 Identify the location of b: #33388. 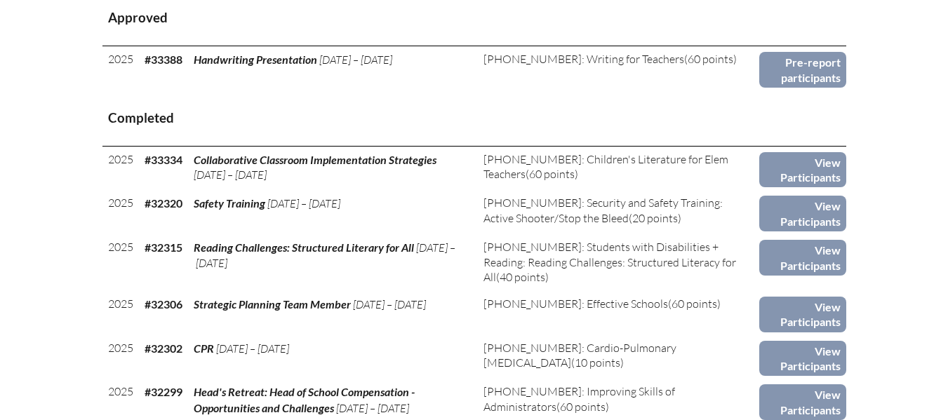
(164, 59).